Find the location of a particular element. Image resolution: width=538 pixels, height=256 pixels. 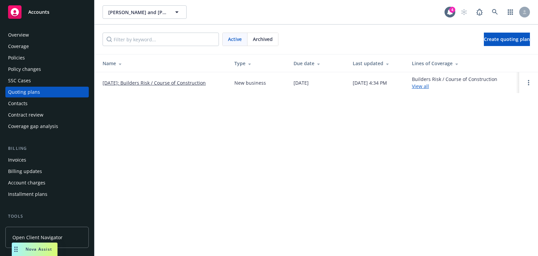

span: Nova Assist is located at coordinates (39, 249).